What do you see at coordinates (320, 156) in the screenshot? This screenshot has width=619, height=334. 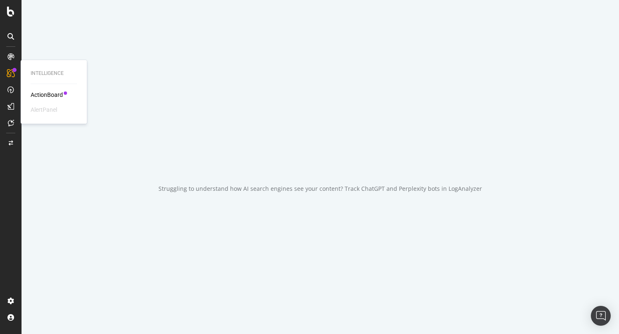 I see `div: animation` at bounding box center [320, 156].